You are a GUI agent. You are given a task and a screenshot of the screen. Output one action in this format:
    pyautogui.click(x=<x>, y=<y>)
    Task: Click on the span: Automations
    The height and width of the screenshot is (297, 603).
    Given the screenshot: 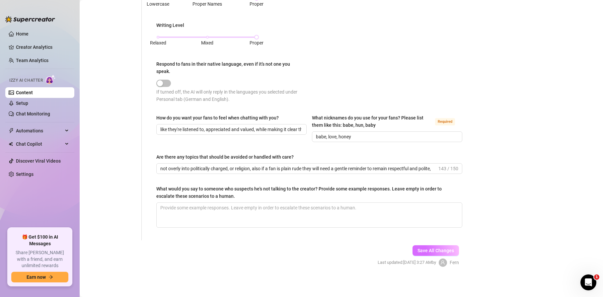 What is the action you would take?
    pyautogui.click(x=39, y=131)
    